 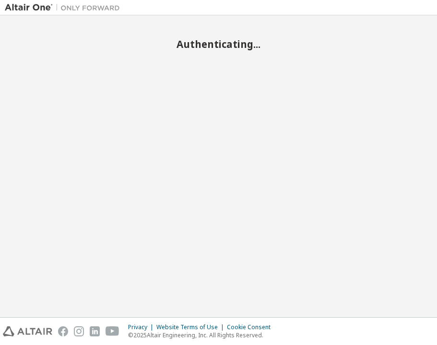 What do you see at coordinates (191, 327) in the screenshot?
I see `div: Website Terms of Use` at bounding box center [191, 327].